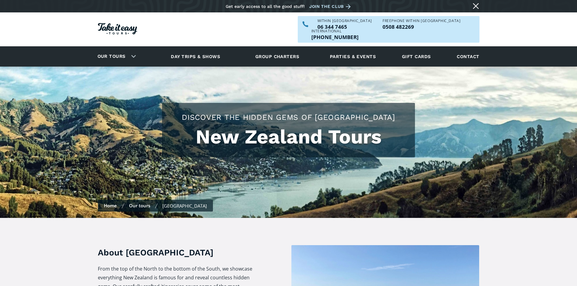 This screenshot has height=286, width=577. Describe the element at coordinates (335, 31) in the screenshot. I see `div: International` at that location.